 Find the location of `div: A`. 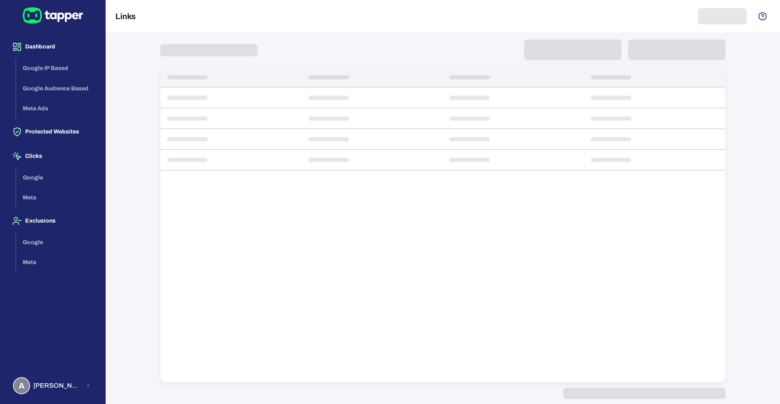

div: A is located at coordinates (22, 385).